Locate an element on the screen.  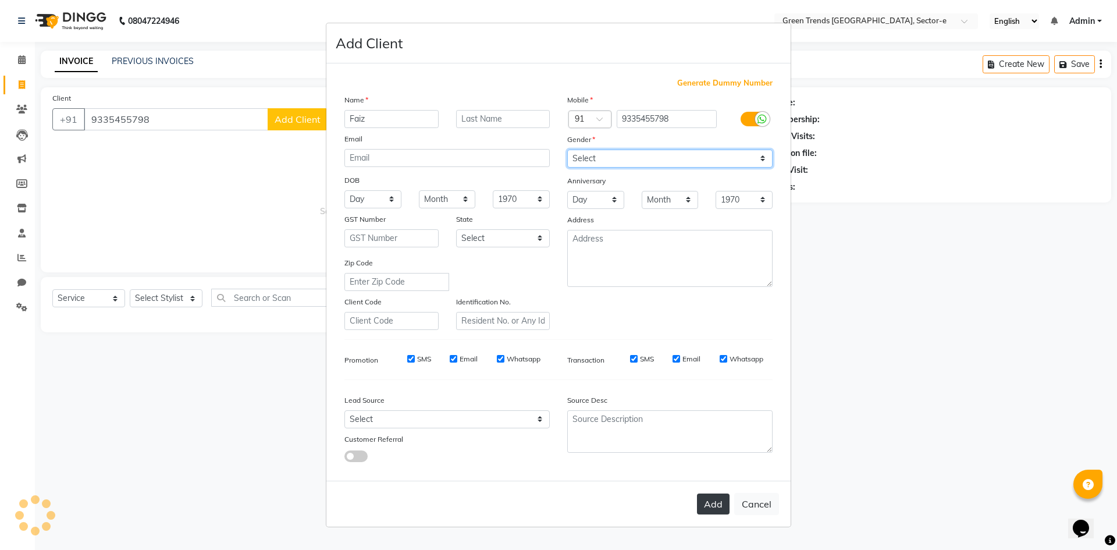
span: Generate Dummy Number is located at coordinates (725, 83).